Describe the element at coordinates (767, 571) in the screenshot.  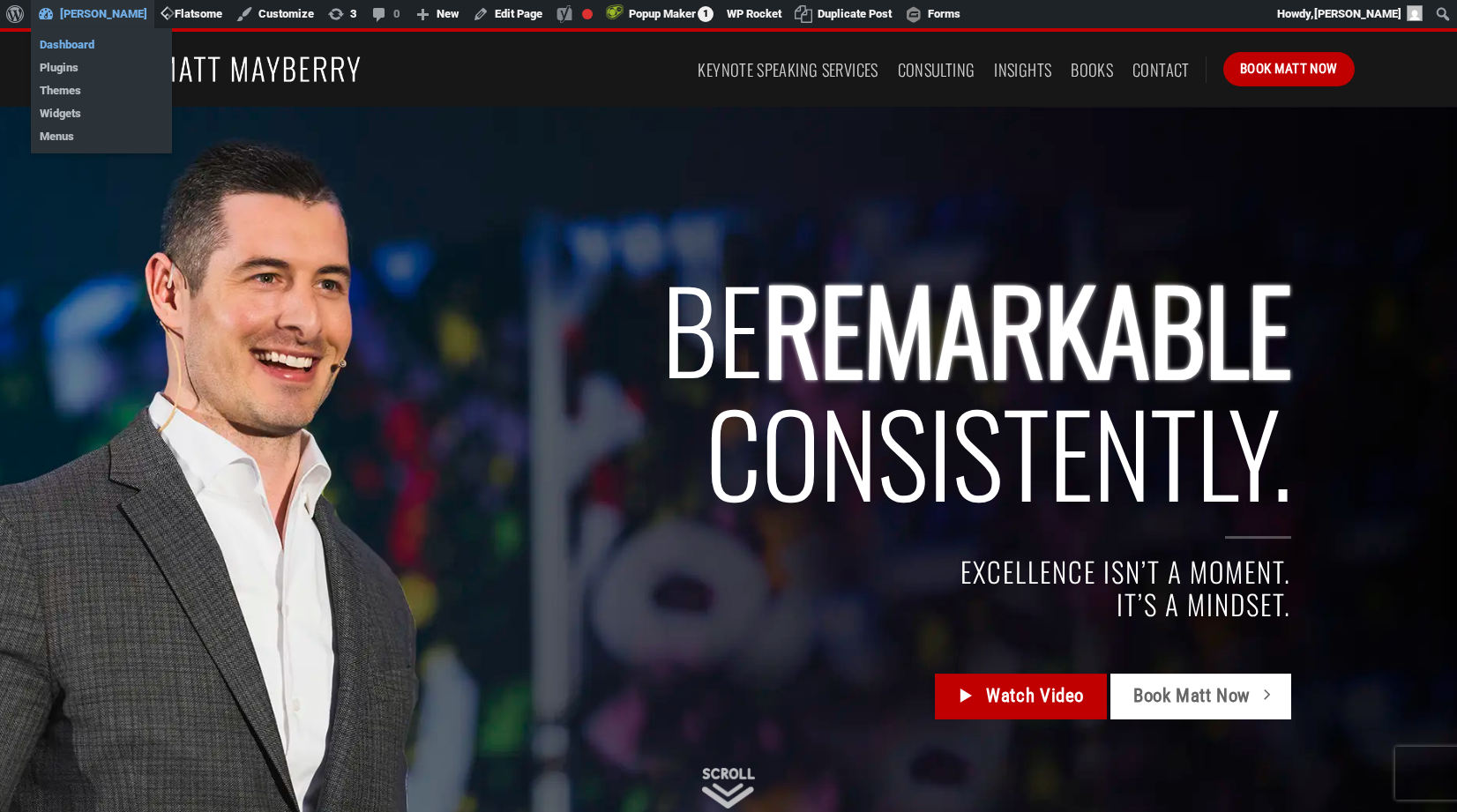
I see `h4: EXCELLENCE ISN’T A MOMENT.` at that location.